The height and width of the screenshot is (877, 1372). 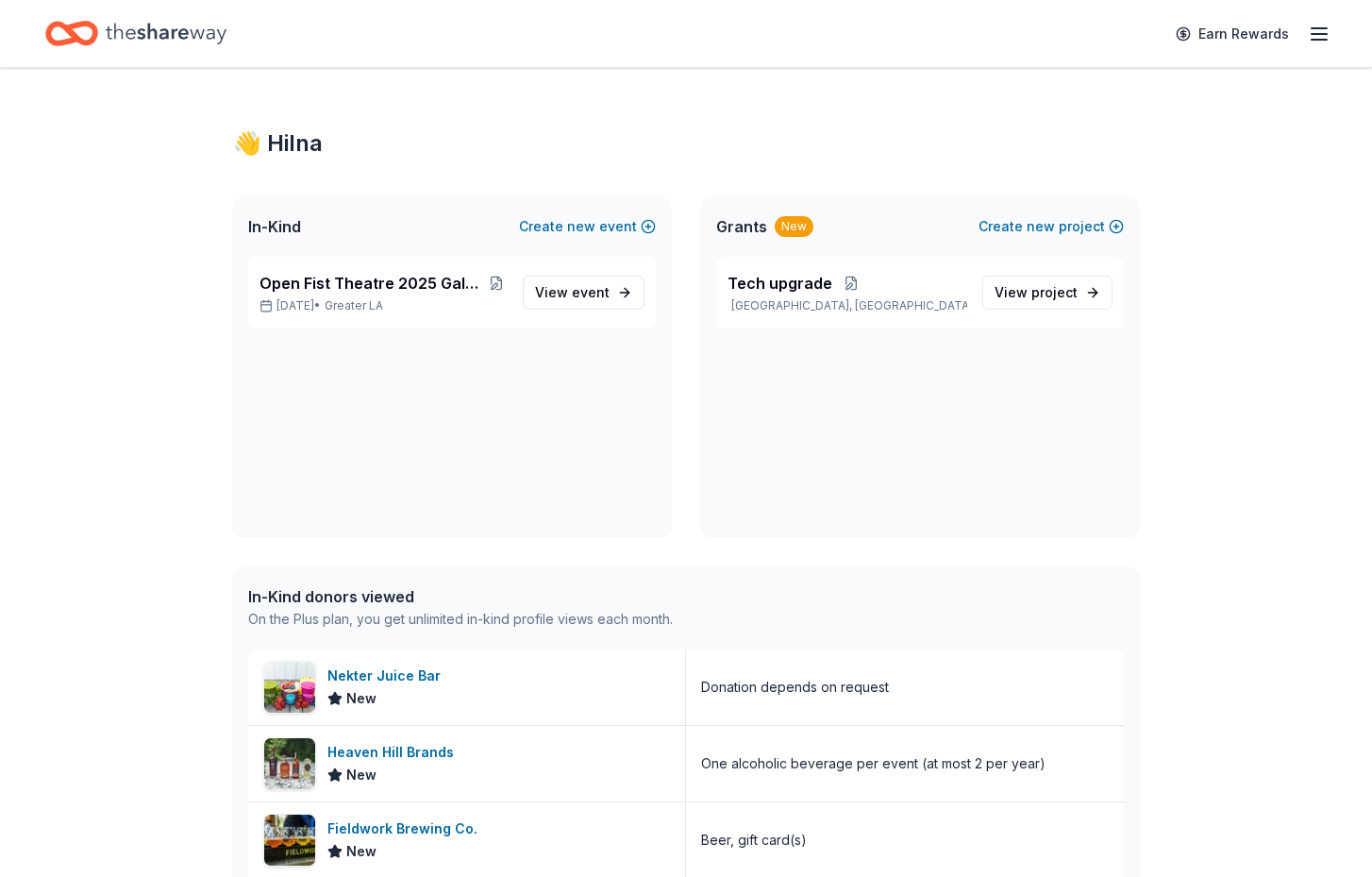 What do you see at coordinates (388, 676) in the screenshot?
I see `div: Nekter Juice Bar` at bounding box center [388, 676].